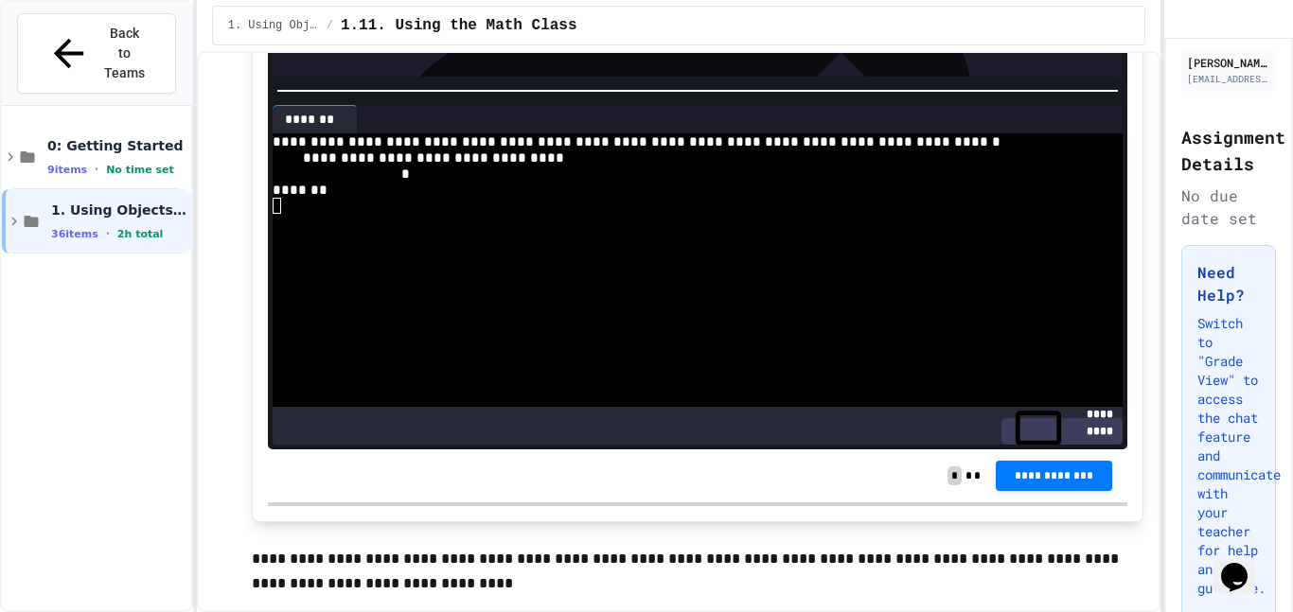  Describe the element at coordinates (67, 169) in the screenshot. I see `span: 9 items` at that location.